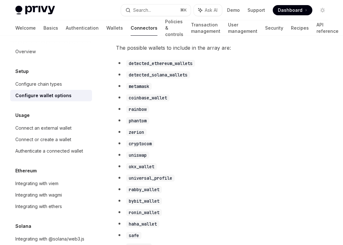  Describe the element at coordinates (22, 71) in the screenshot. I see `h5: Setup` at that location.